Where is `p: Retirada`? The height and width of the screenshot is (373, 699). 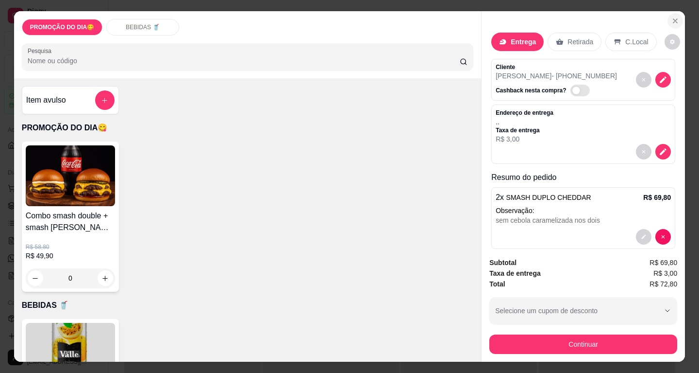 p: Retirada is located at coordinates (580, 42).